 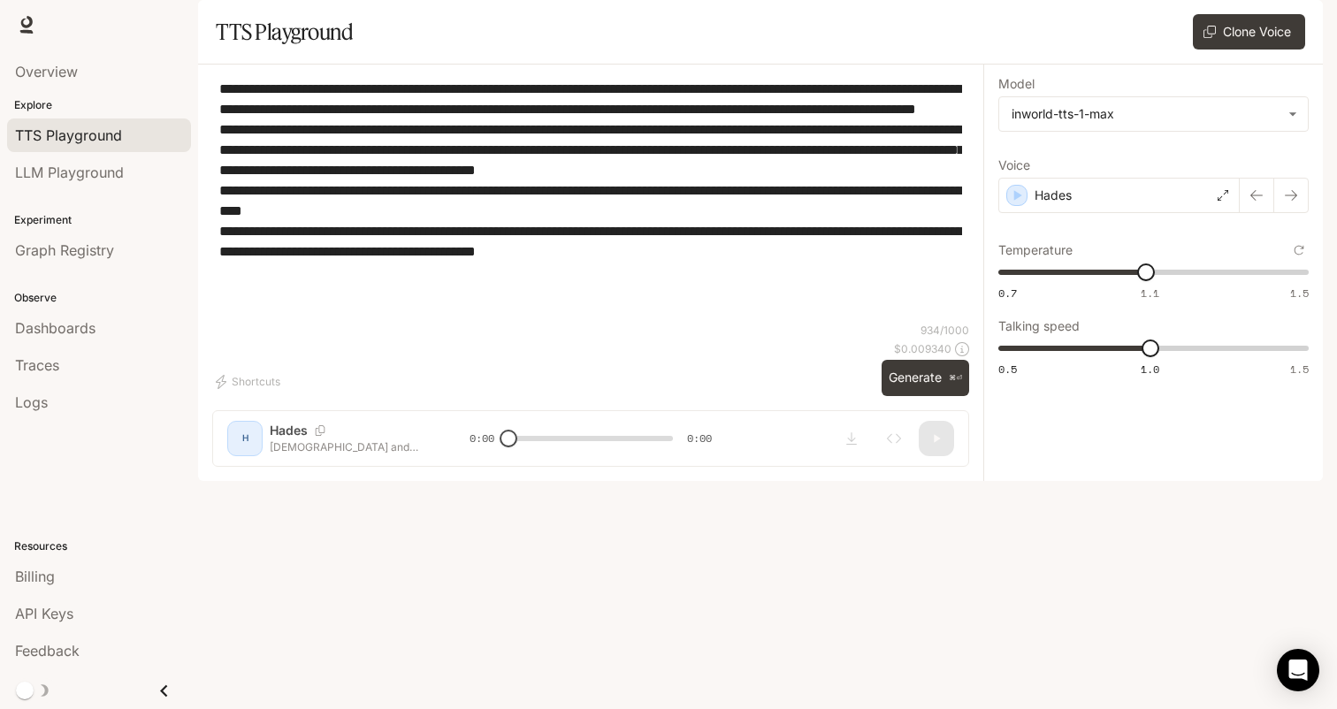 I want to click on button: Shortcuts, so click(x=249, y=382).